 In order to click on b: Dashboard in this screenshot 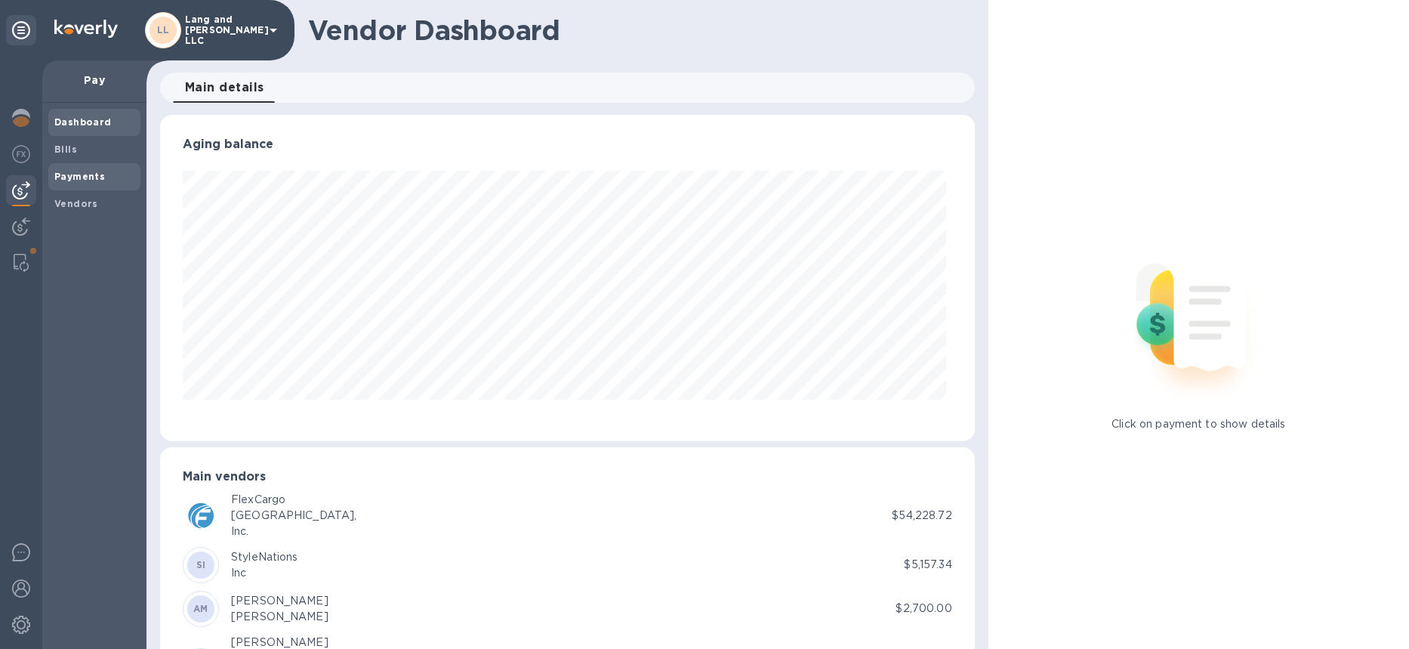, I will do `click(83, 122)`.